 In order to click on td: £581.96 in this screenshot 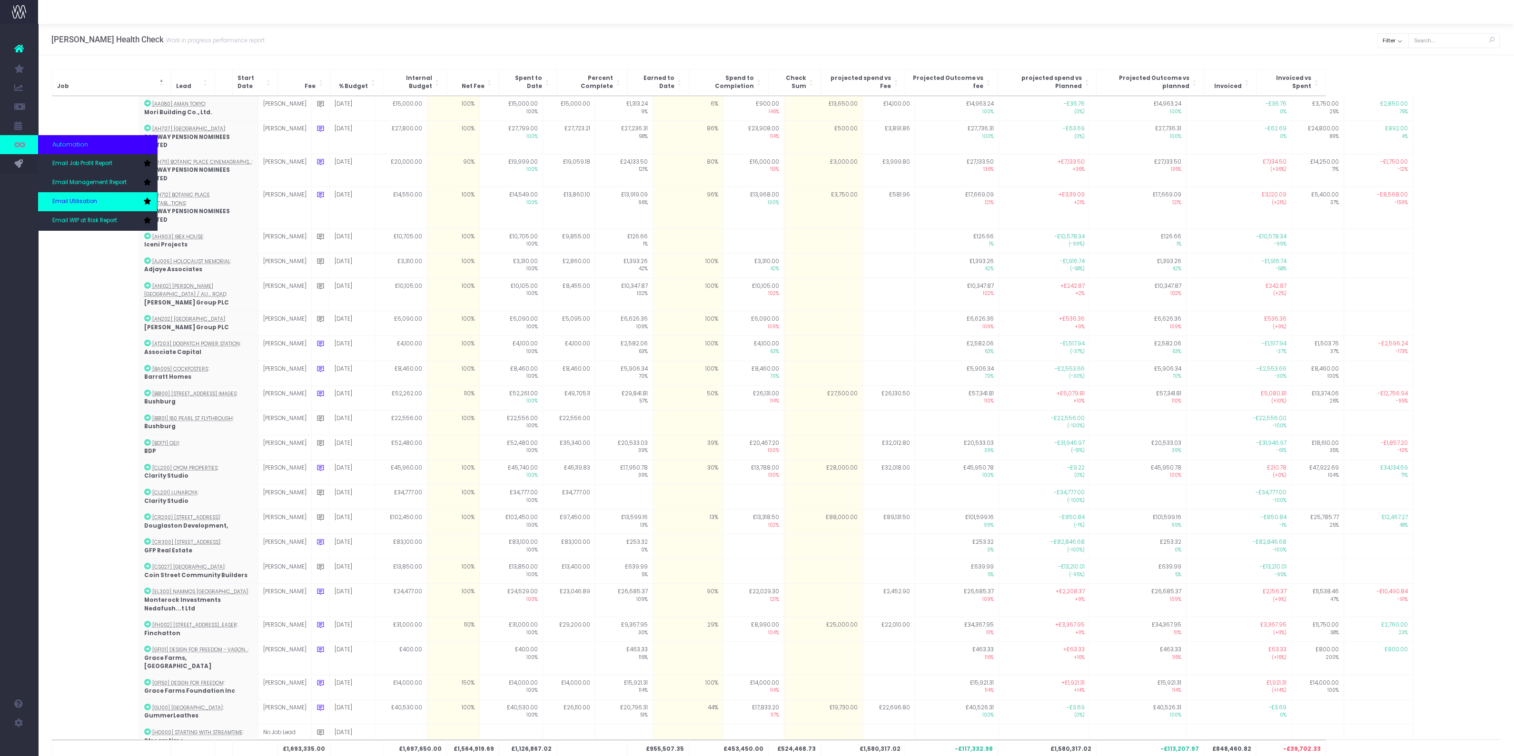, I will do `click(889, 208)`.